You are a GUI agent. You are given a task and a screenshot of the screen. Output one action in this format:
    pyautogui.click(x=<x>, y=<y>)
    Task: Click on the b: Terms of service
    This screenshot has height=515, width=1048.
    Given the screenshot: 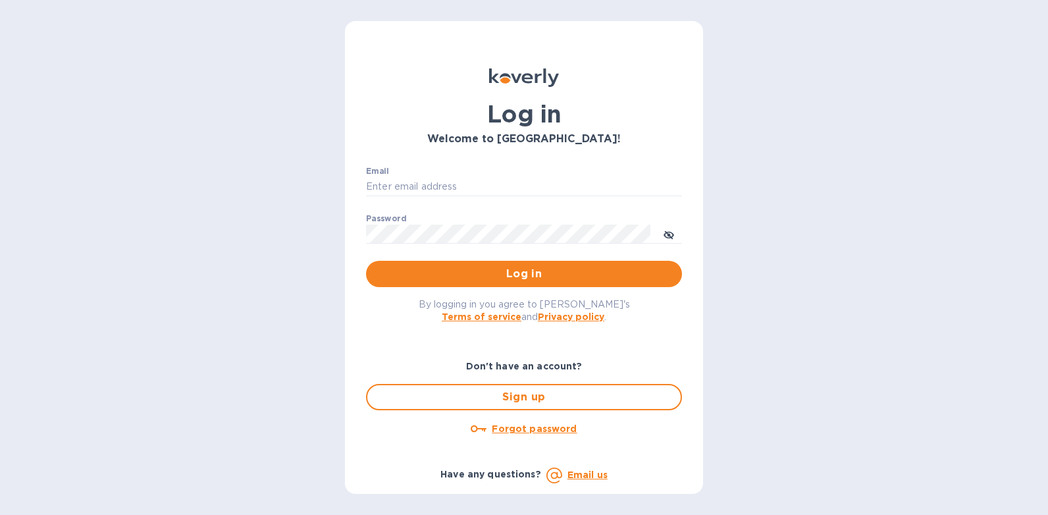 What is the action you would take?
    pyautogui.click(x=481, y=316)
    